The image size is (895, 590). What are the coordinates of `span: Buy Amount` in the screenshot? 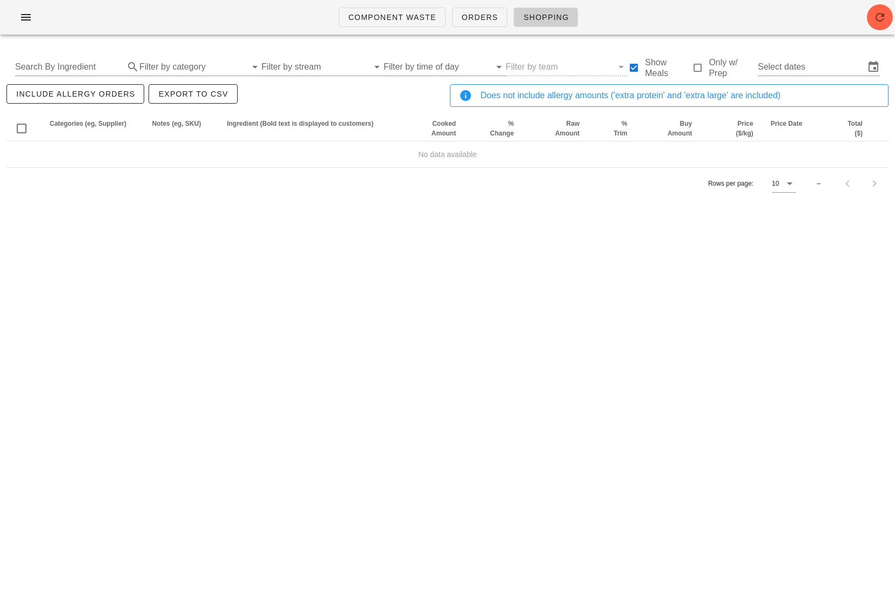 It's located at (680, 129).